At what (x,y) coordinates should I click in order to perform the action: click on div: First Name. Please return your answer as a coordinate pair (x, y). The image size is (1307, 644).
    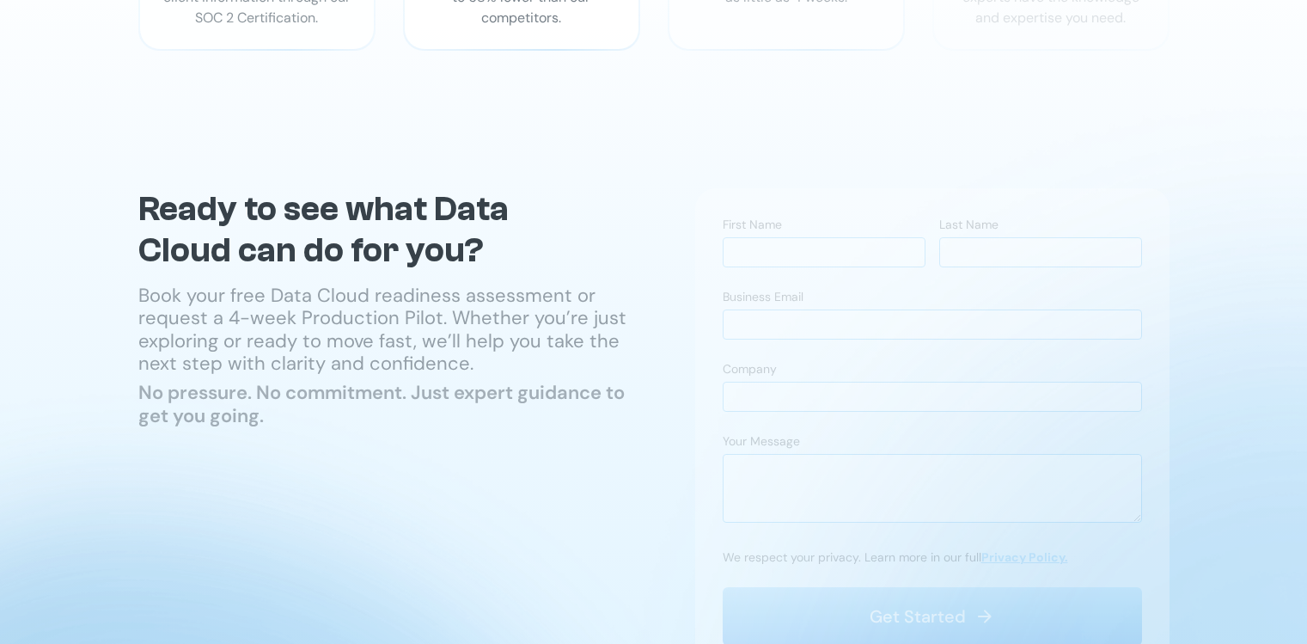
    Looking at the image, I should click on (824, 226).